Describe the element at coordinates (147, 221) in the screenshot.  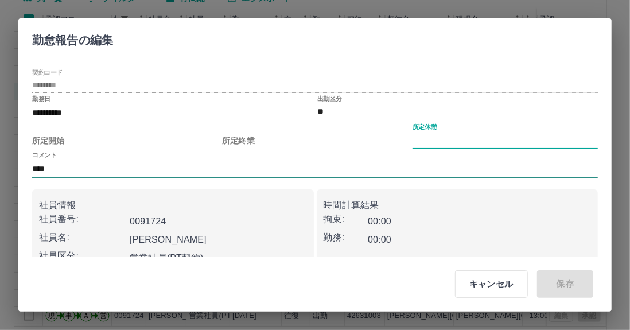
I see `b: 0091724` at that location.